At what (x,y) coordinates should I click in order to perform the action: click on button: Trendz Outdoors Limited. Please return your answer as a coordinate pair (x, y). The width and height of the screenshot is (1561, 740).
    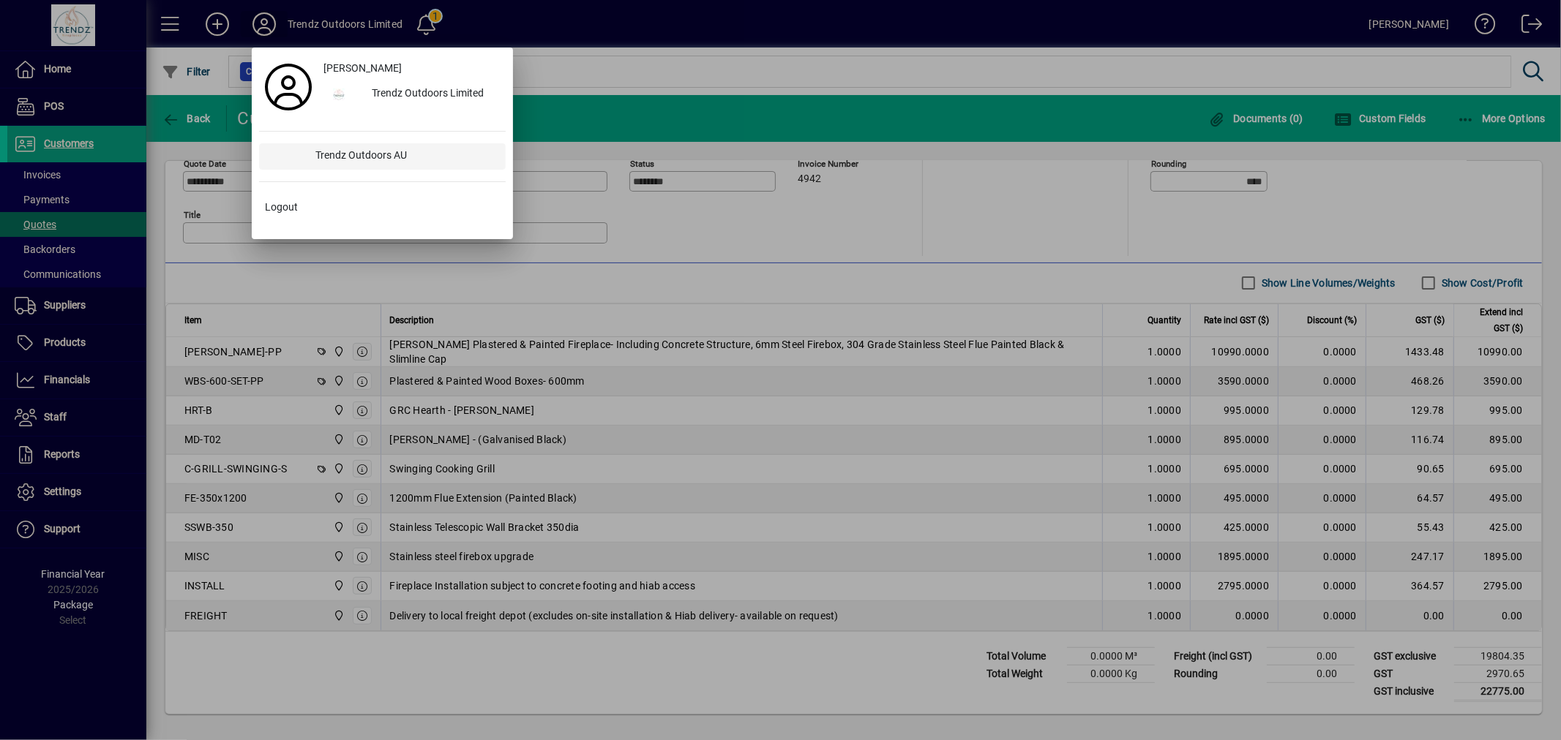
    Looking at the image, I should click on (411, 94).